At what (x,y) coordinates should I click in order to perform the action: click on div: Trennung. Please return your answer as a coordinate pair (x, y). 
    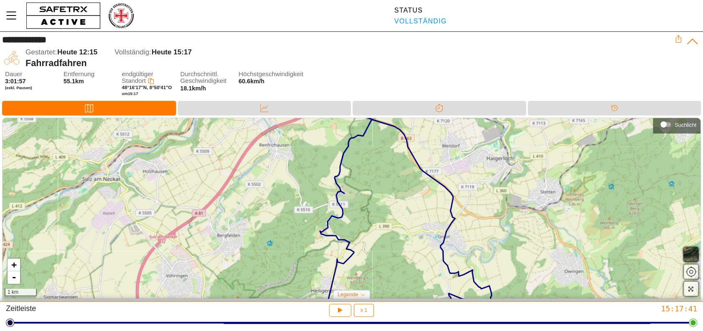
    Looking at the image, I should click on (439, 108).